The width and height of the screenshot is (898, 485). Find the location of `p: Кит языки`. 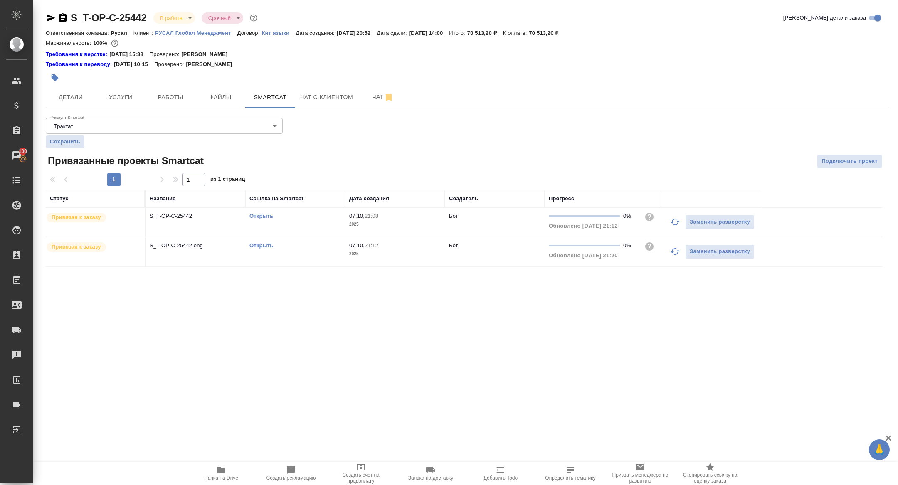

p: Кит языки is located at coordinates (278, 33).